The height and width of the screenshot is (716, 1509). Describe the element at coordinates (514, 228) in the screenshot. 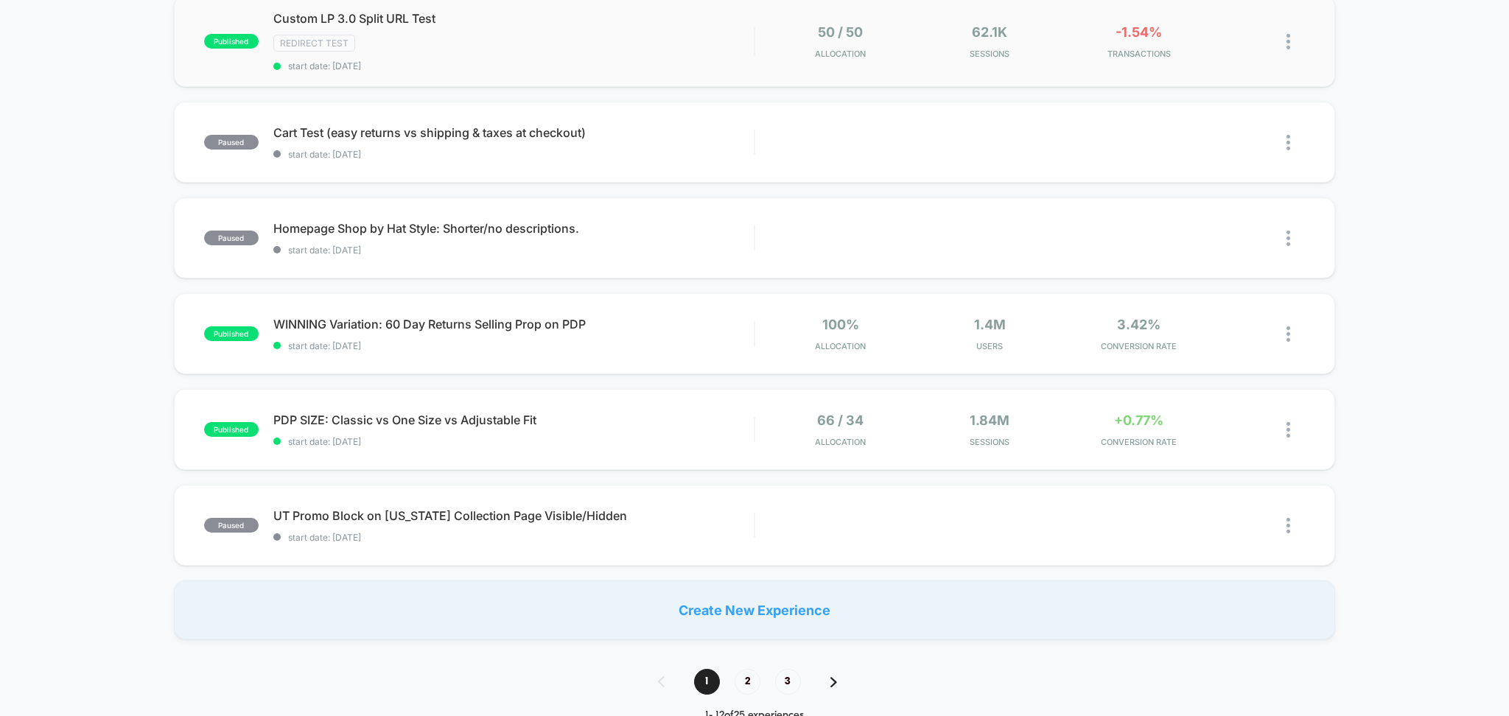

I see `span: Homepage Shop by Hat Style: Shorter/no descriptions.` at that location.